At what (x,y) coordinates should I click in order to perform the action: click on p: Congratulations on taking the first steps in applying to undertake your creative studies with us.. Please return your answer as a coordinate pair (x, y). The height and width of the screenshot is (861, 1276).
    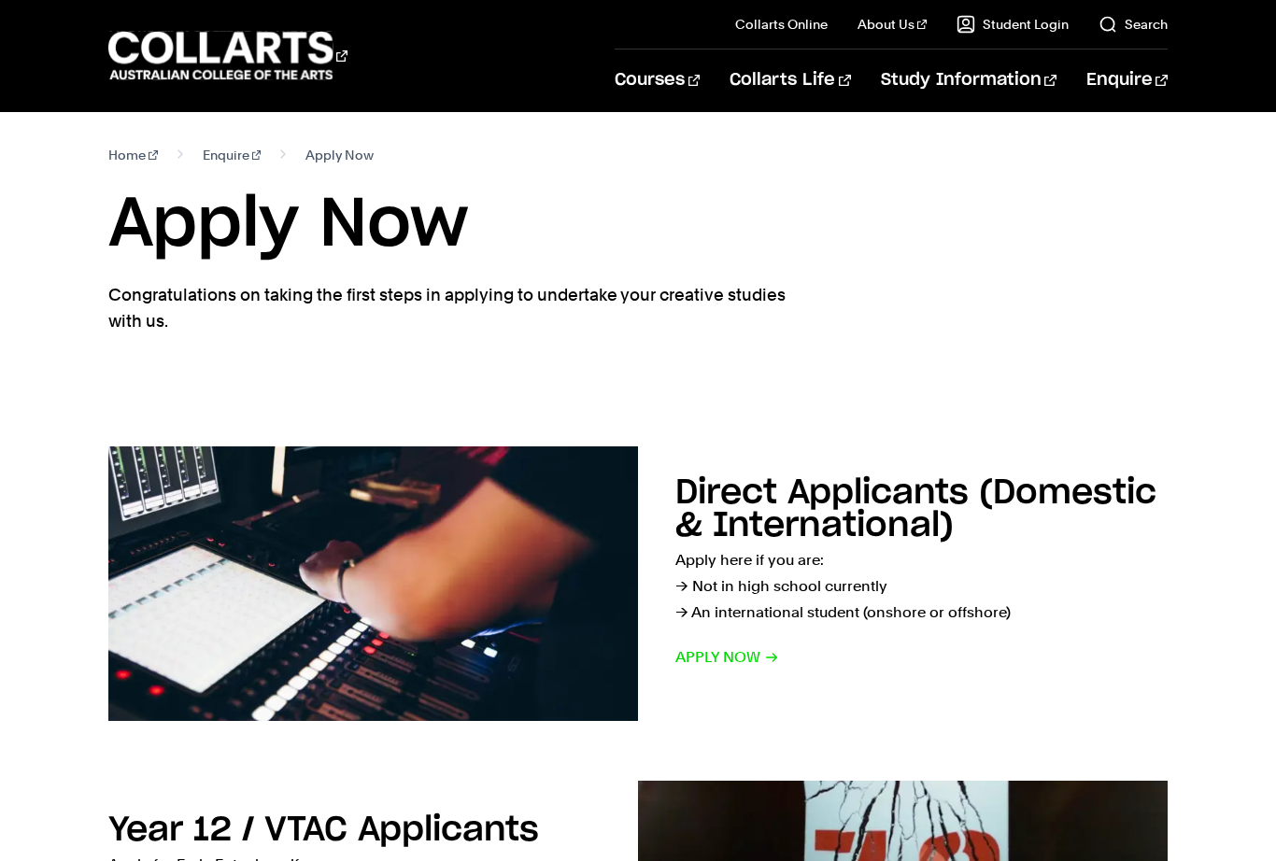
    Looking at the image, I should click on (449, 308).